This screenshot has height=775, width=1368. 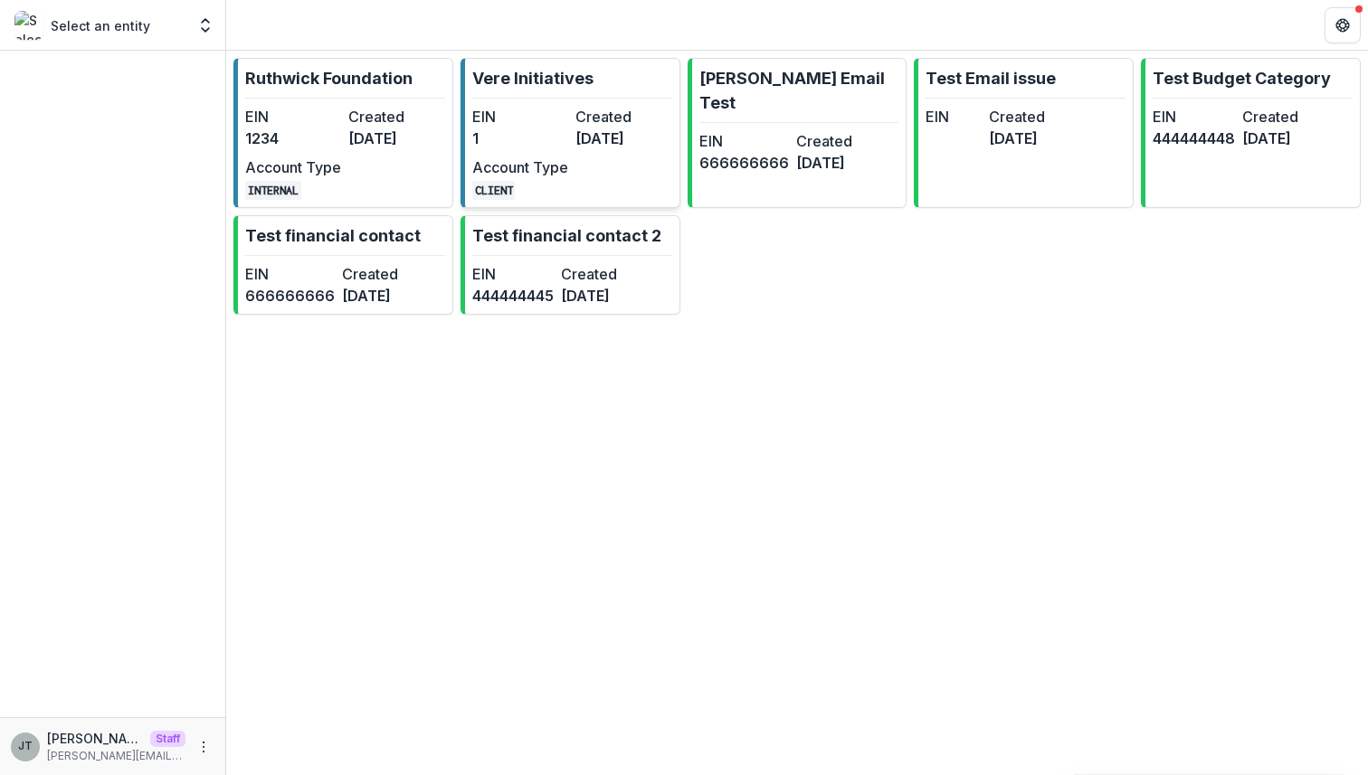 I want to click on img: Select an entity, so click(x=29, y=25).